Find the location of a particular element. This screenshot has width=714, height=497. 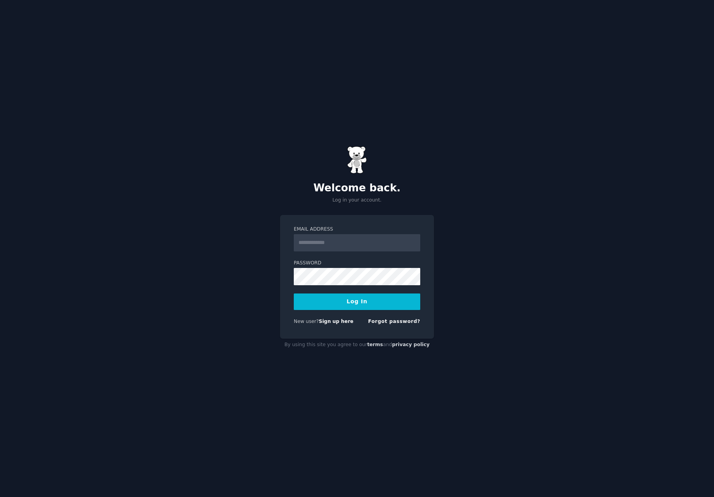

a: terms is located at coordinates (375, 345).